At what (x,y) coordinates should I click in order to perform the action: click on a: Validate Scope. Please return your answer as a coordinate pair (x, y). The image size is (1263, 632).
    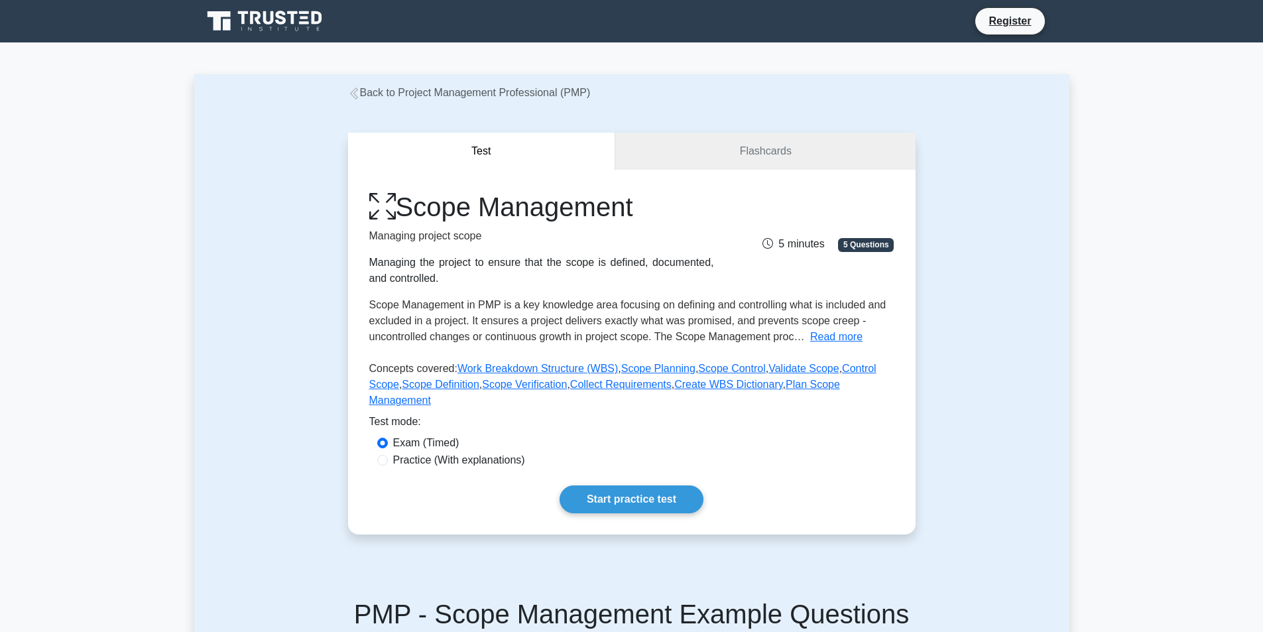
    Looking at the image, I should click on (803, 368).